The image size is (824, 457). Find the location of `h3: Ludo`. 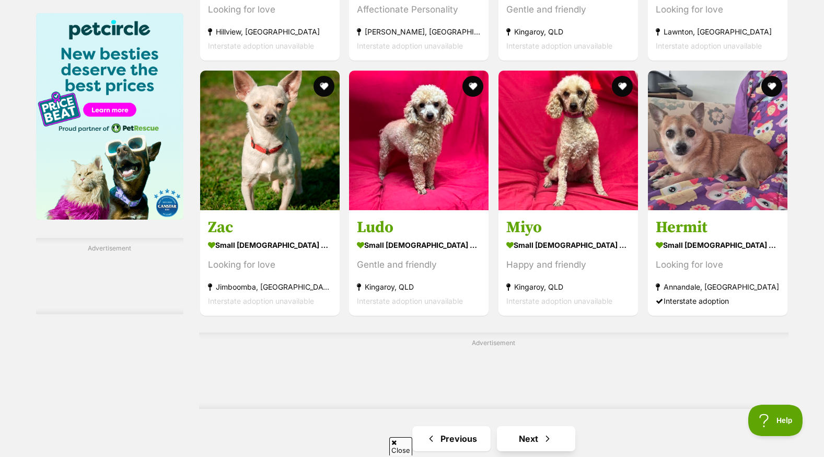

h3: Ludo is located at coordinates (419, 227).